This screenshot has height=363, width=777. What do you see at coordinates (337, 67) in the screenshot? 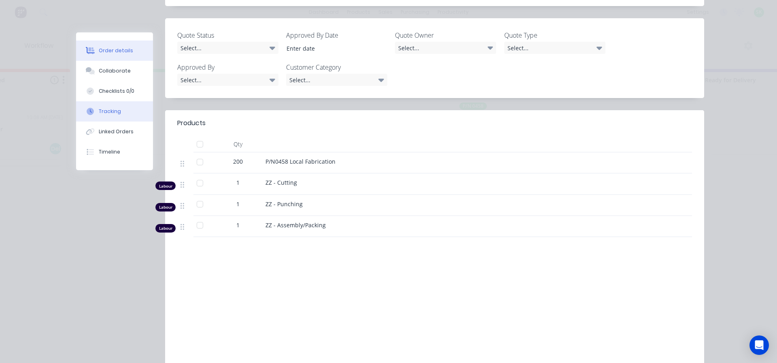
I see `label: Customer Category` at bounding box center [337, 67].